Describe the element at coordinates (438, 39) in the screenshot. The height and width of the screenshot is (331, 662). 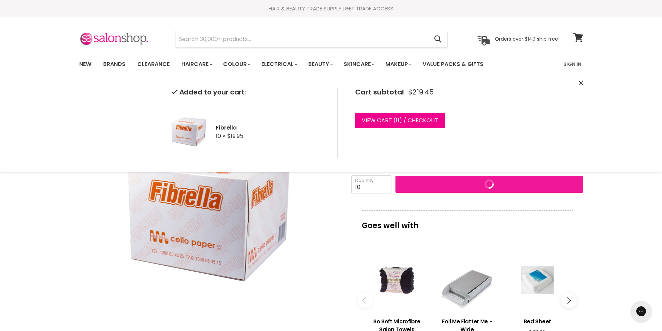
I see `button: Search` at that location.